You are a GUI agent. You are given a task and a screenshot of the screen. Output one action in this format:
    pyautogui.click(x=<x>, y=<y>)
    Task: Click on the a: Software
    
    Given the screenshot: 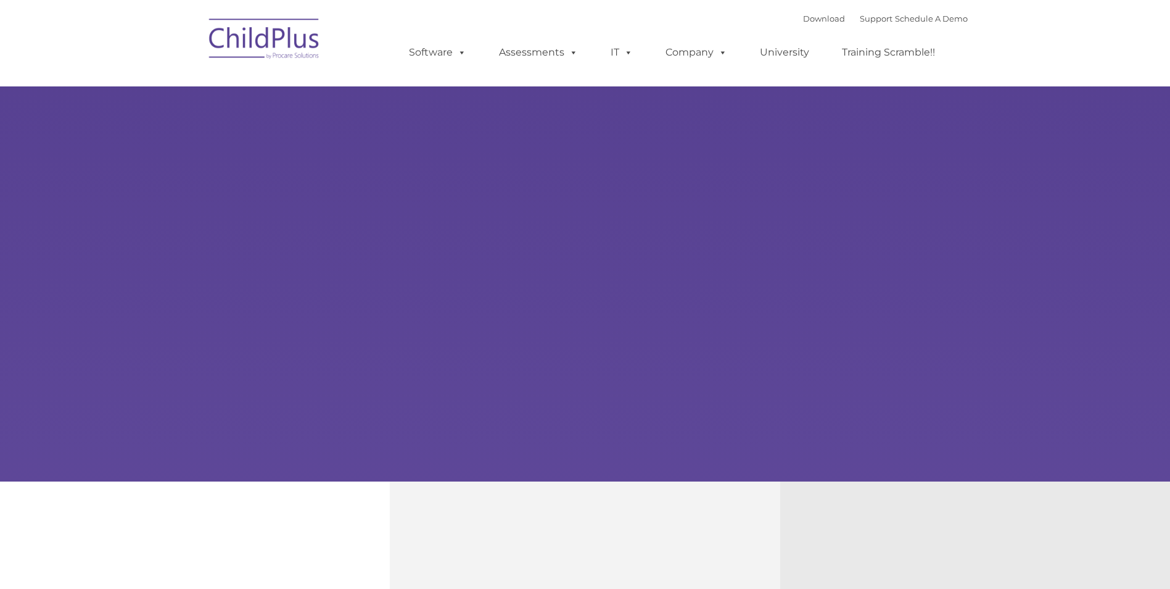 What is the action you would take?
    pyautogui.click(x=437, y=52)
    